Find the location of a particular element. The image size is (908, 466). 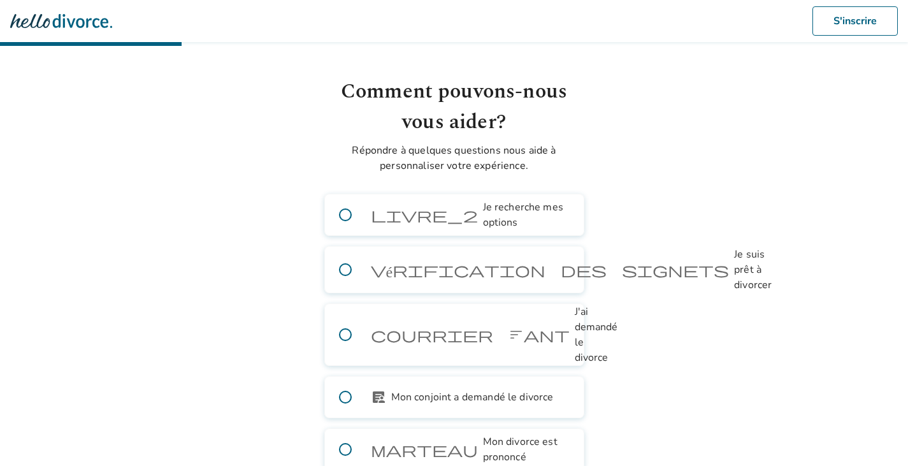

font: Mon conjoint a demandé le divorce is located at coordinates (472, 397).